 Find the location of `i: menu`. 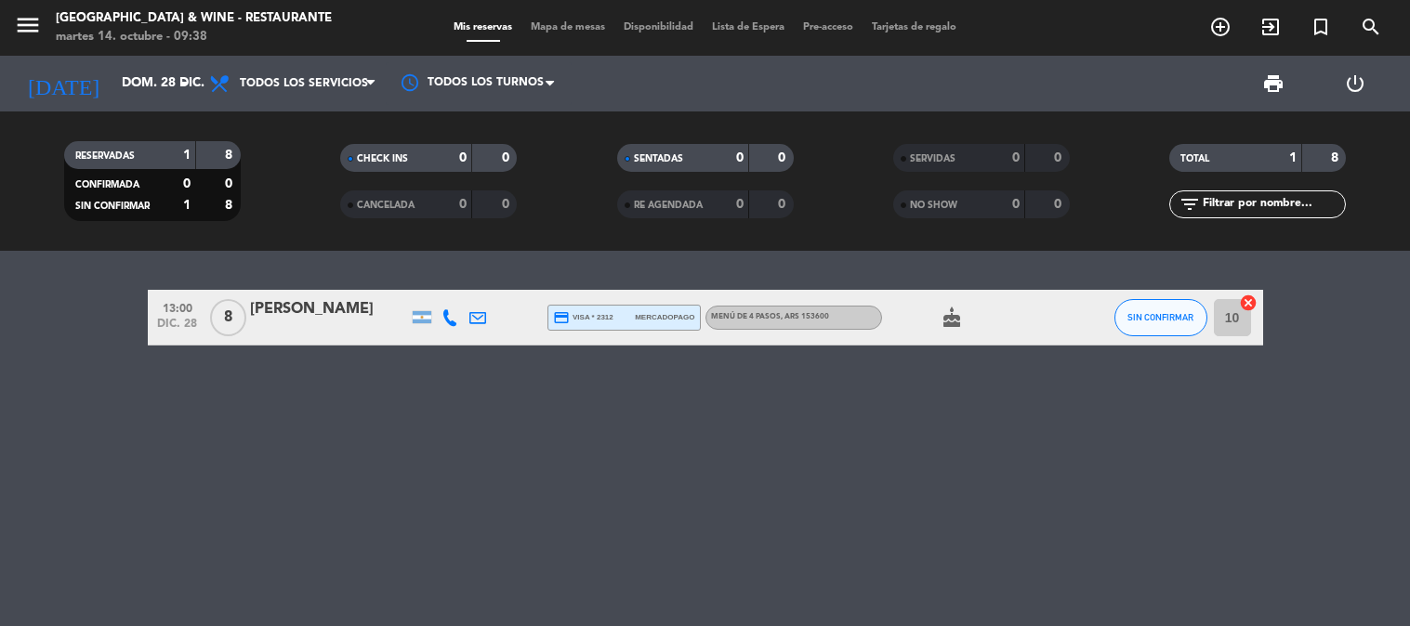

i: menu is located at coordinates (28, 25).